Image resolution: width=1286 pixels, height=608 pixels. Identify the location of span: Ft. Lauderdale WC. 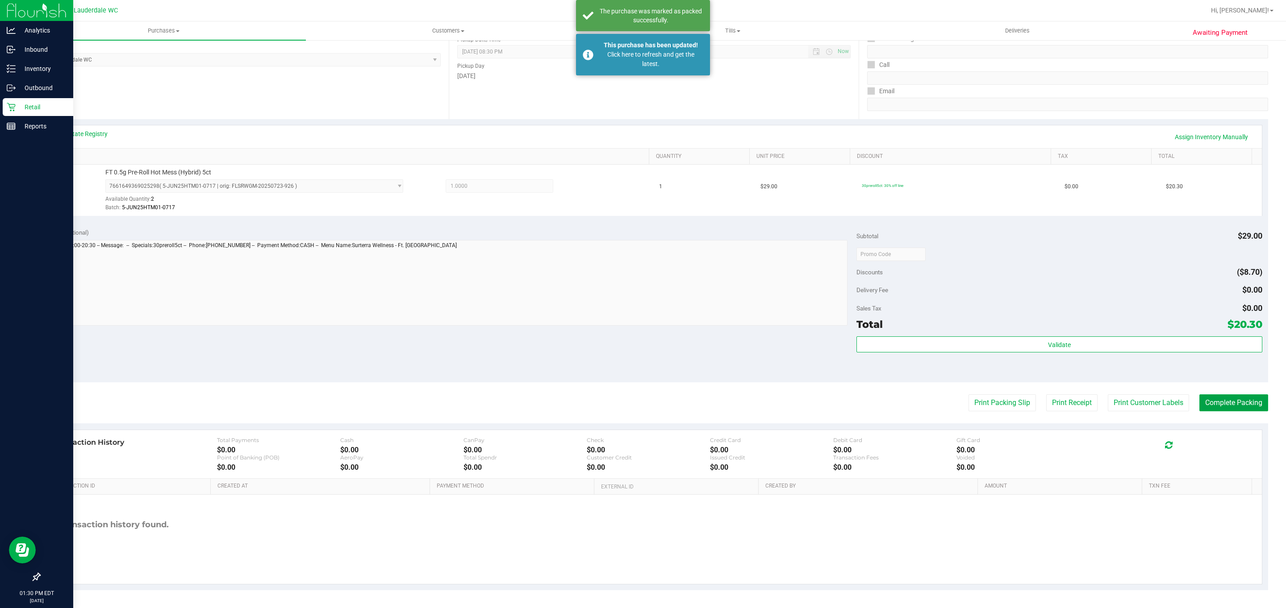
(91, 10).